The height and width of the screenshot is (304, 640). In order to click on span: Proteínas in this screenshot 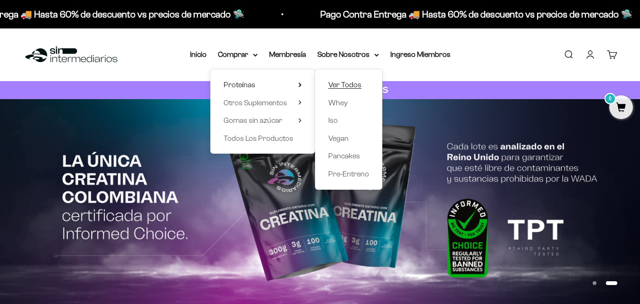, I will do `click(239, 84)`.